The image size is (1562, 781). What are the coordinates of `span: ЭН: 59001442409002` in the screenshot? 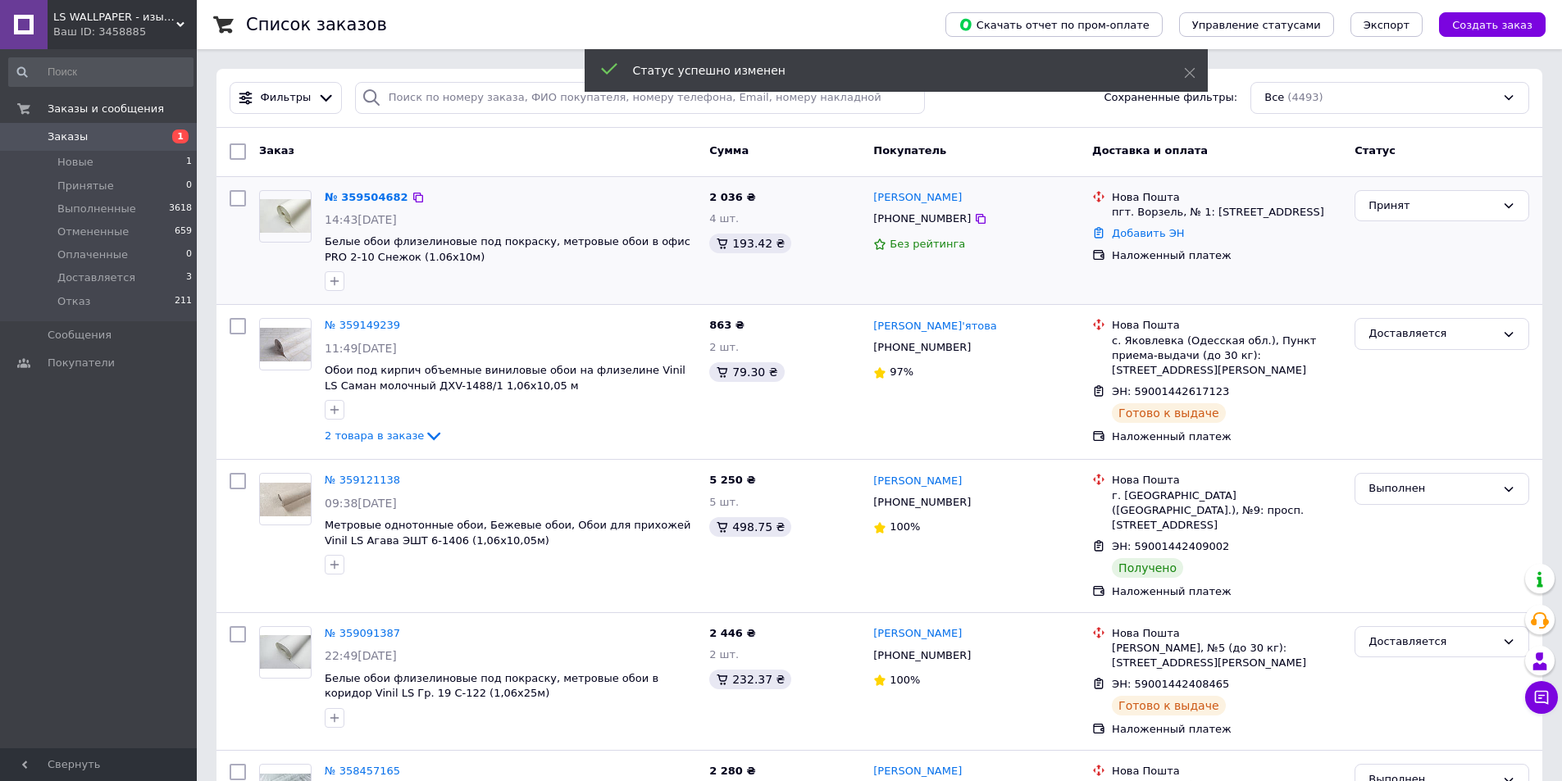 It's located at (1170, 546).